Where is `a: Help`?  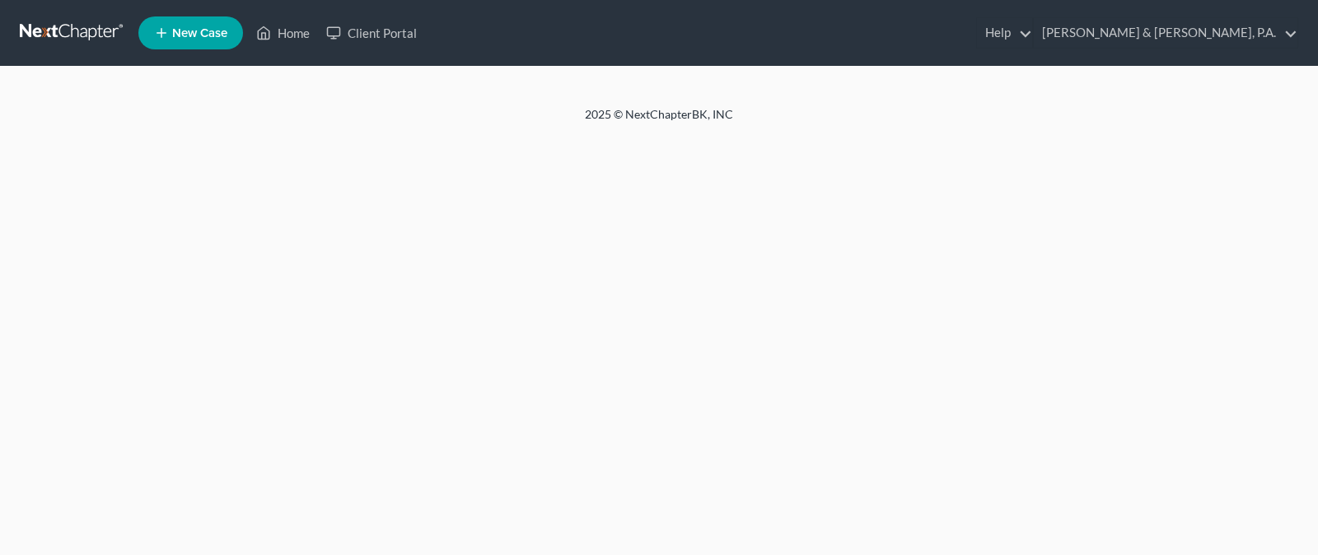
a: Help is located at coordinates (1004, 33).